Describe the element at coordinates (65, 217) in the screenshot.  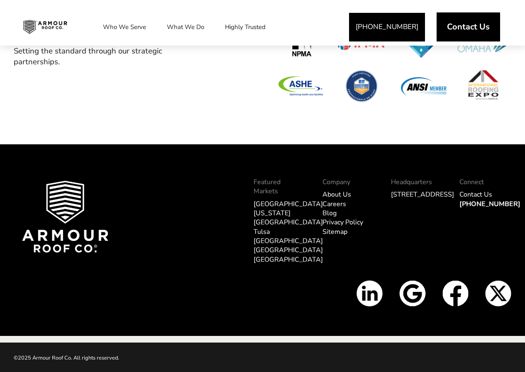
I see `img: Armour Roof Co Footer Logo 2025` at that location.